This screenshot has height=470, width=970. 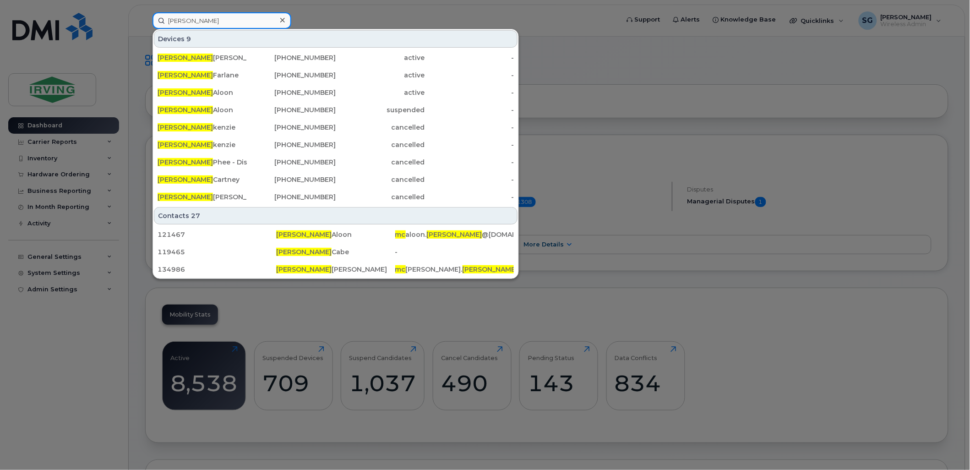 What do you see at coordinates (217, 252) in the screenshot?
I see `div: 119465` at bounding box center [217, 252].